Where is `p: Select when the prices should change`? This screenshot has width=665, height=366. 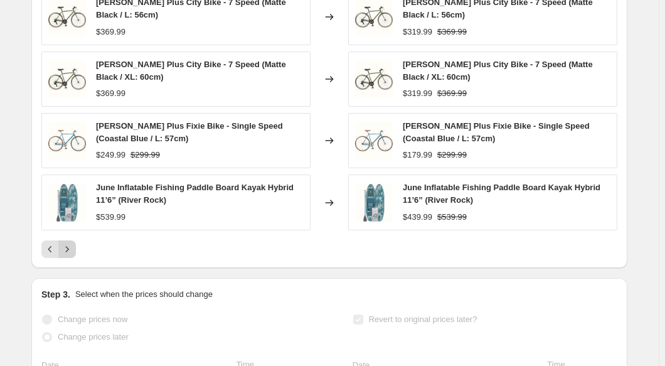
p: Select when the prices should change is located at coordinates (144, 294).